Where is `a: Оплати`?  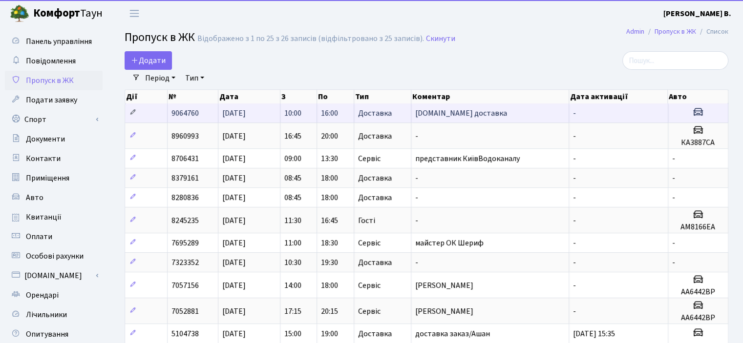
a: Оплати is located at coordinates (54, 237).